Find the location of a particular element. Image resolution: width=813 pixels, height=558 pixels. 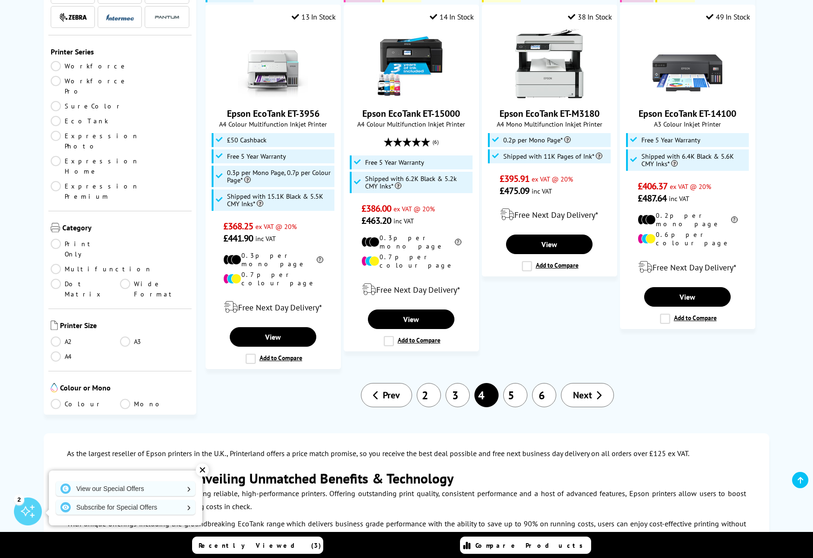

a: Wide Format is located at coordinates (155, 289).